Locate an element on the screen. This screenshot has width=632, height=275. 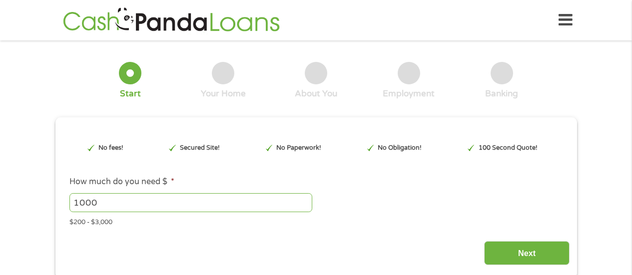
div: About You is located at coordinates (316, 94).